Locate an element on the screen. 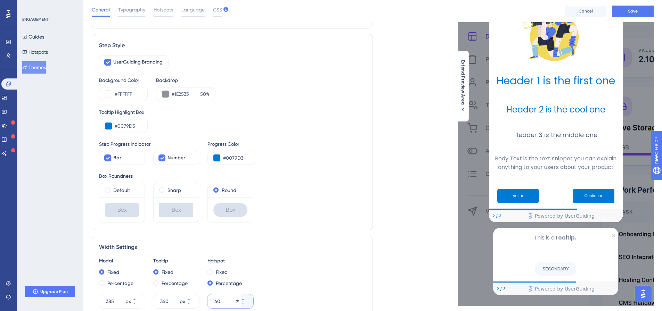  button: Hotspots is located at coordinates (35, 52).